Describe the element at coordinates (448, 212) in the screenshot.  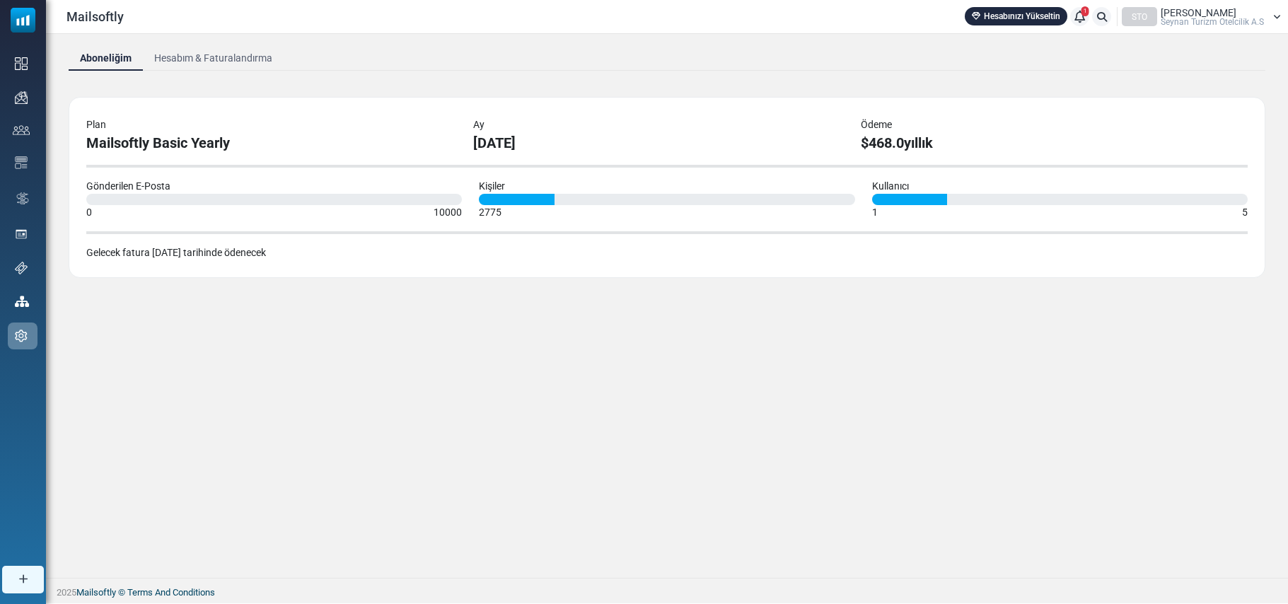
I see `div: 10000` at that location.